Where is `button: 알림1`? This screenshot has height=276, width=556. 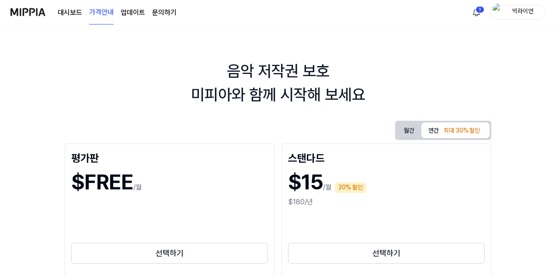 button: 알림1 is located at coordinates (477, 12).